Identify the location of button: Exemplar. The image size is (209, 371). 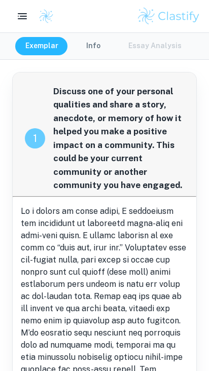
(42, 46).